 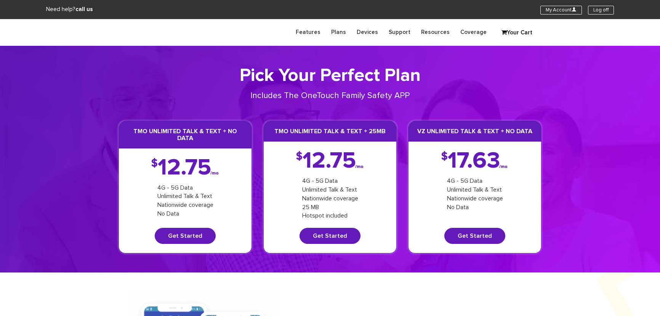 I want to click on a: Devices, so click(x=367, y=32).